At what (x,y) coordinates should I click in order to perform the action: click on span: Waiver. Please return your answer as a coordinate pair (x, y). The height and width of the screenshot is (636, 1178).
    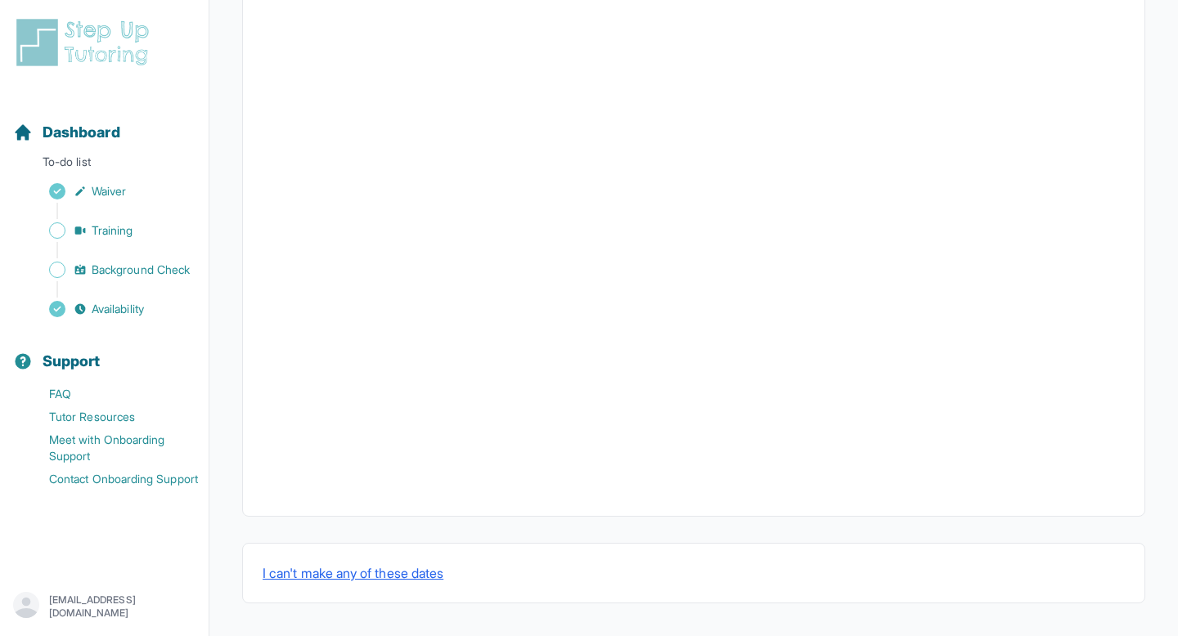
    Looking at the image, I should click on (109, 191).